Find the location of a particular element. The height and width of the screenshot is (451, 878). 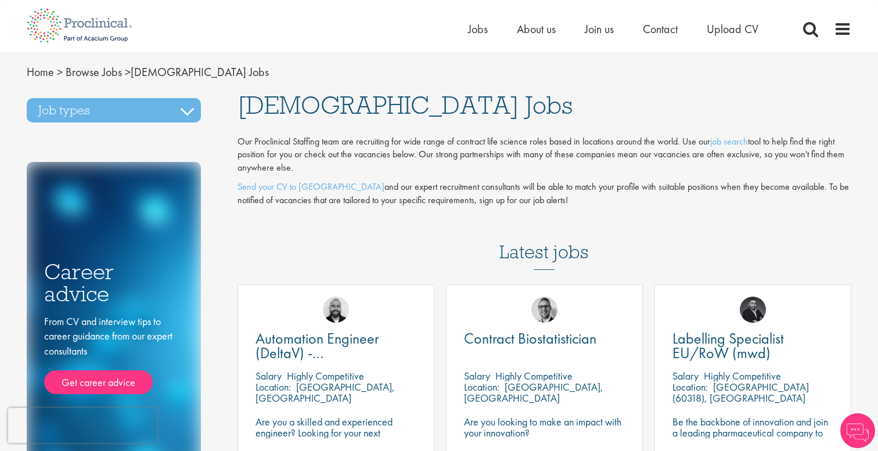

a: breadcrumb link to Home is located at coordinates (40, 72).